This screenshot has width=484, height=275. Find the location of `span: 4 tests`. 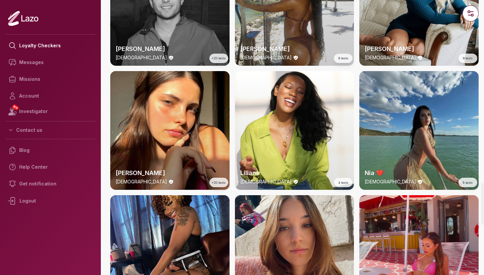

span: 4 tests is located at coordinates (343, 183).